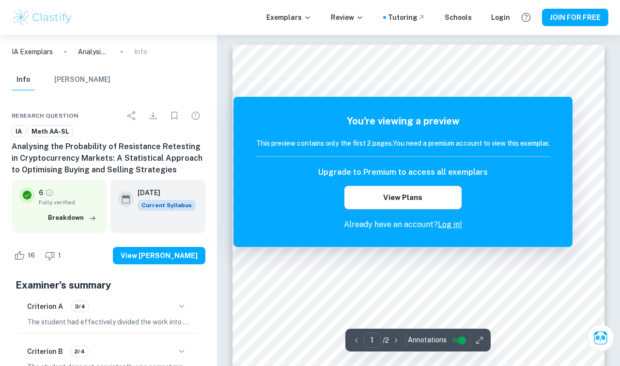 The image size is (620, 366). Describe the element at coordinates (72, 218) in the screenshot. I see `button: Breakdown` at that location.